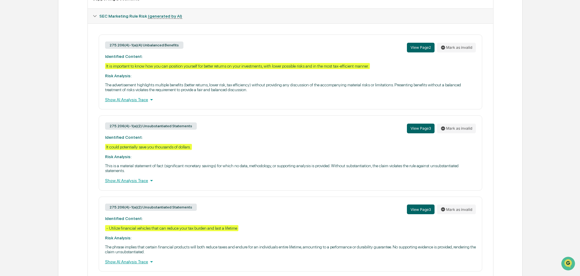  Describe the element at coordinates (25, 118) in the screenshot. I see `span: Preclearance` at that location.